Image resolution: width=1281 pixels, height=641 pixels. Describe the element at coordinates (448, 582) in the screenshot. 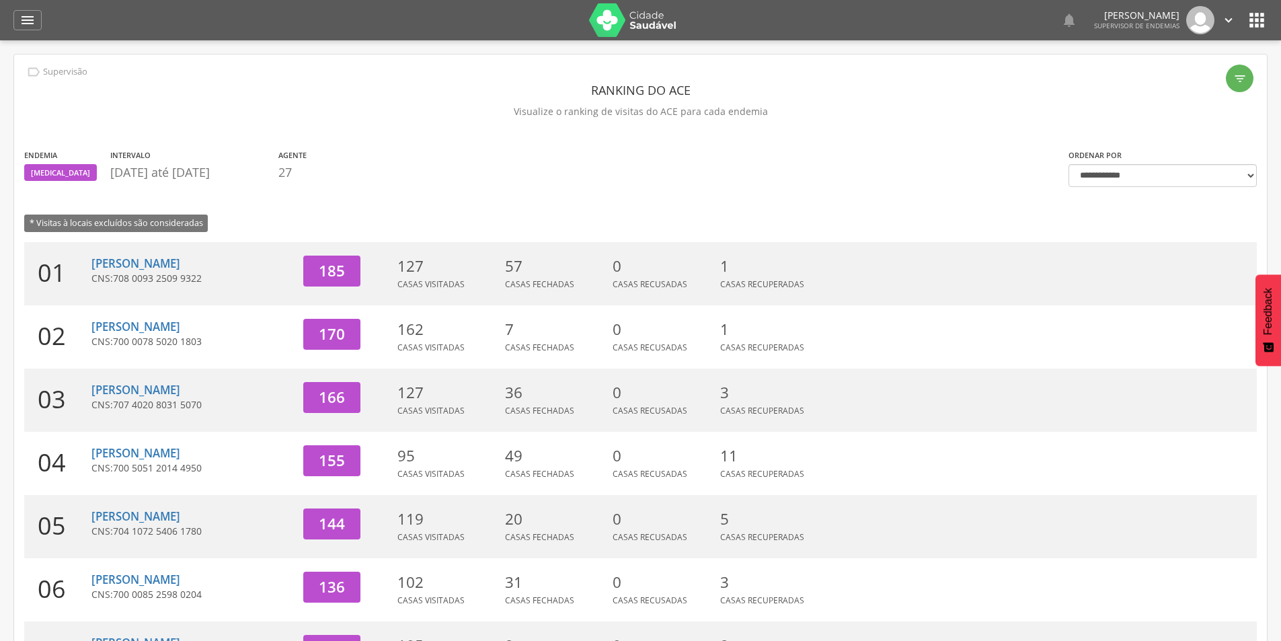

I see `p: 102` at that location.